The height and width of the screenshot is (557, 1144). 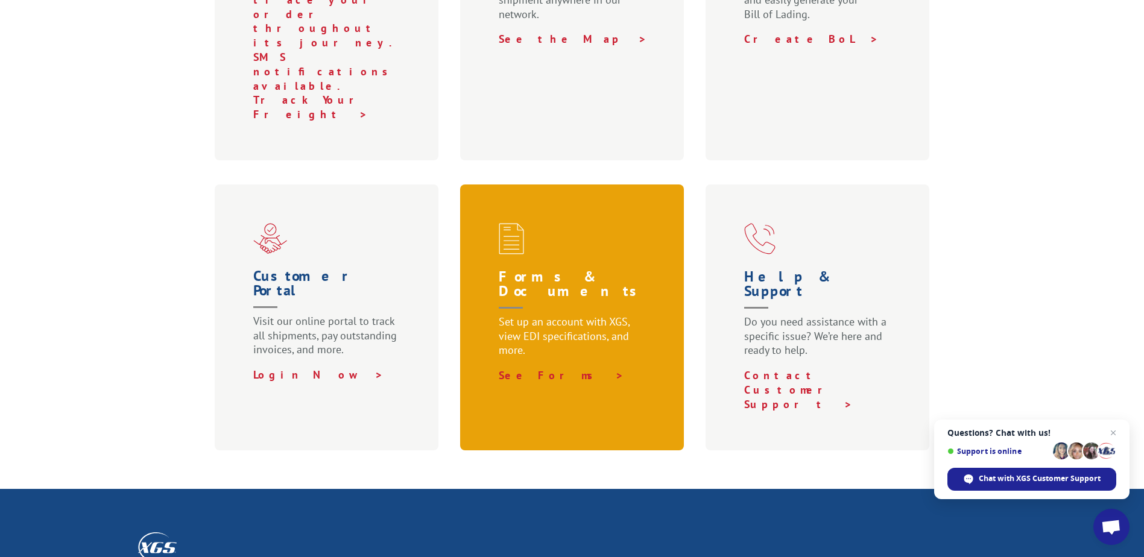 I want to click on a: Create BoL >, so click(x=811, y=39).